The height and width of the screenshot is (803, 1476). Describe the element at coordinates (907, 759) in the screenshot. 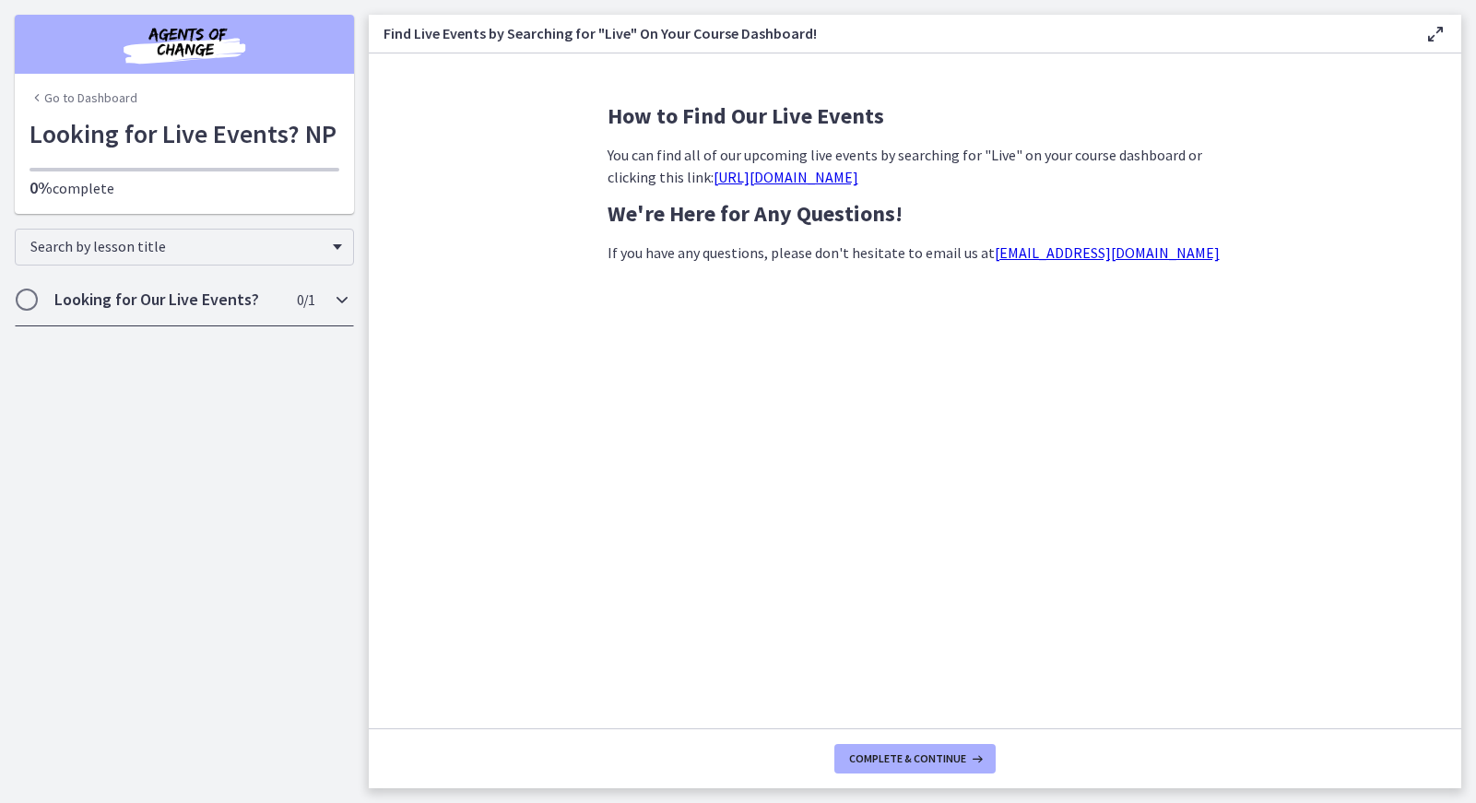

I see `span: Complete & continue` at that location.